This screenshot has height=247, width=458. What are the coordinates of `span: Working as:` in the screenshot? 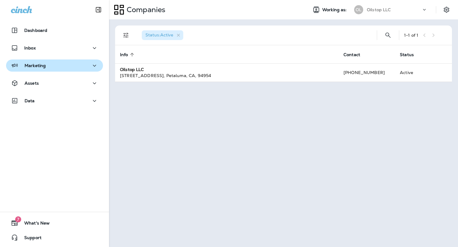 It's located at (335, 10).